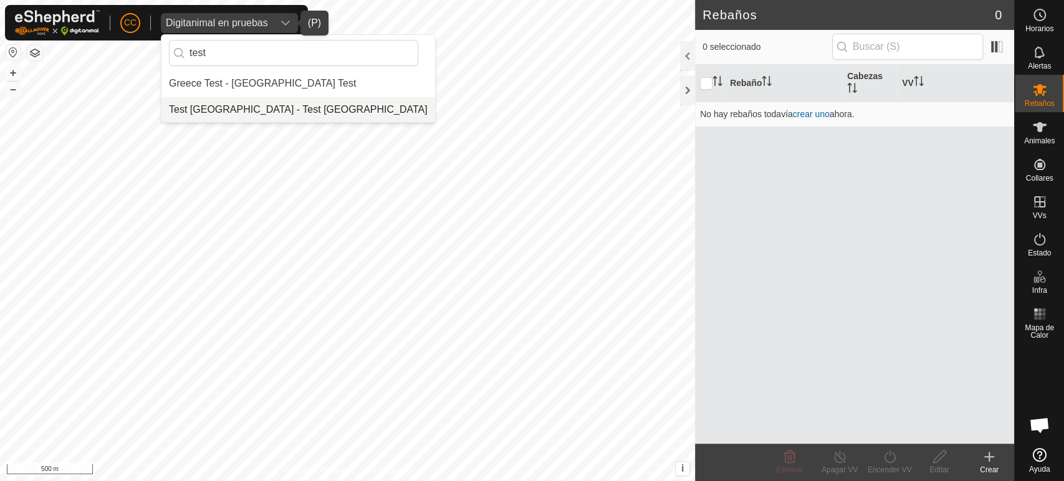  Describe the element at coordinates (839, 470) in the screenshot. I see `div: Apagar VV` at that location.